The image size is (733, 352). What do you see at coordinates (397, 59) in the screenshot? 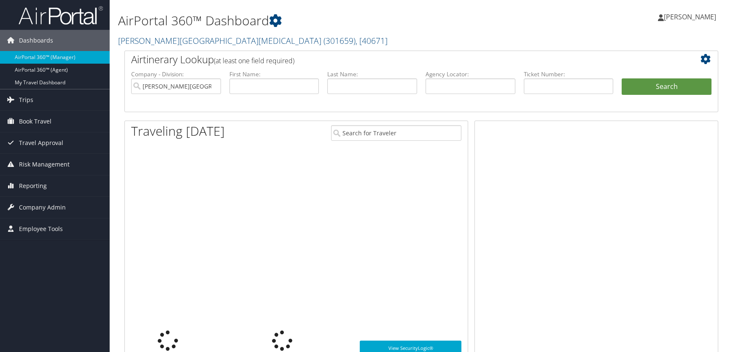
I see `h2: Airtinerary Lookup` at bounding box center [397, 59].